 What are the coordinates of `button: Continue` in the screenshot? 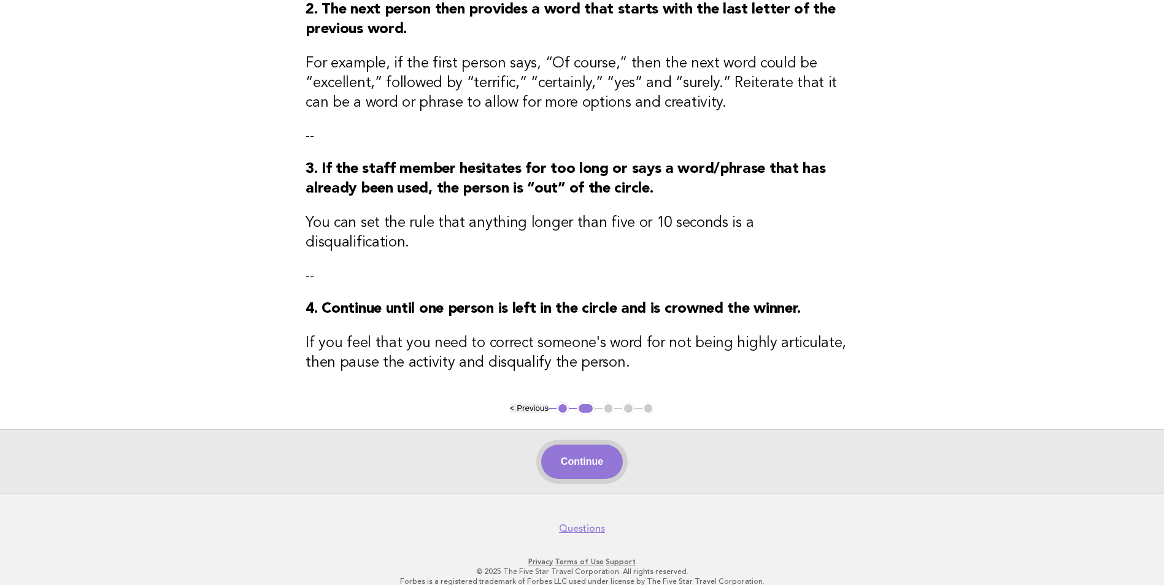 It's located at (582, 462).